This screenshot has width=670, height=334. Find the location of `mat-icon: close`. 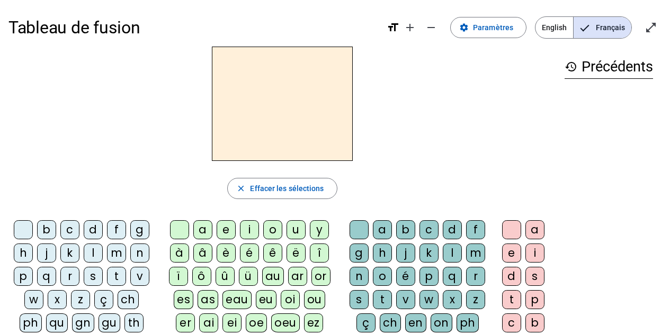

mat-icon: close is located at coordinates (241, 188).